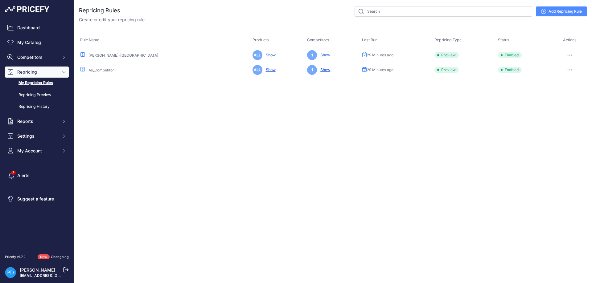  Describe the element at coordinates (37, 107) in the screenshot. I see `a: Repricing History` at that location.